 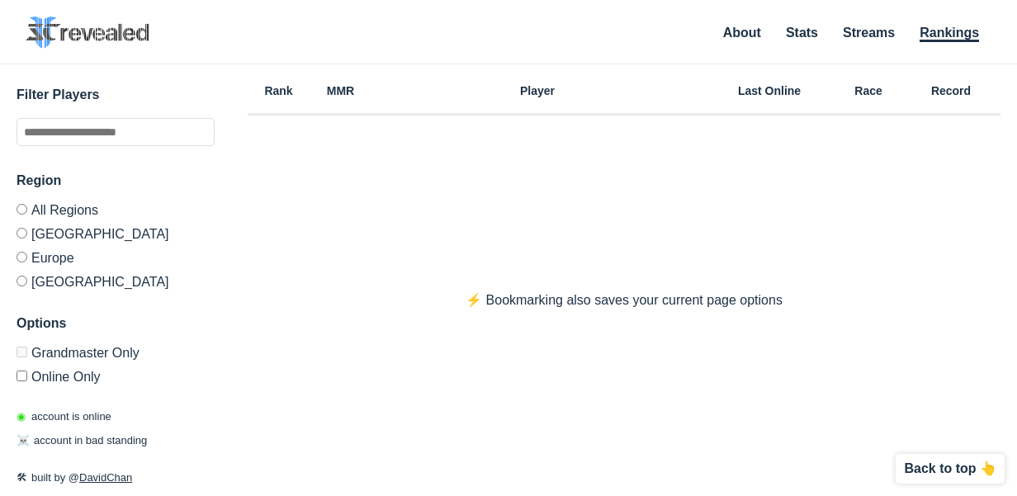 What do you see at coordinates (116, 355) in the screenshot?
I see `label: Only Show accounts currently in Grandmaster` at bounding box center [116, 355].